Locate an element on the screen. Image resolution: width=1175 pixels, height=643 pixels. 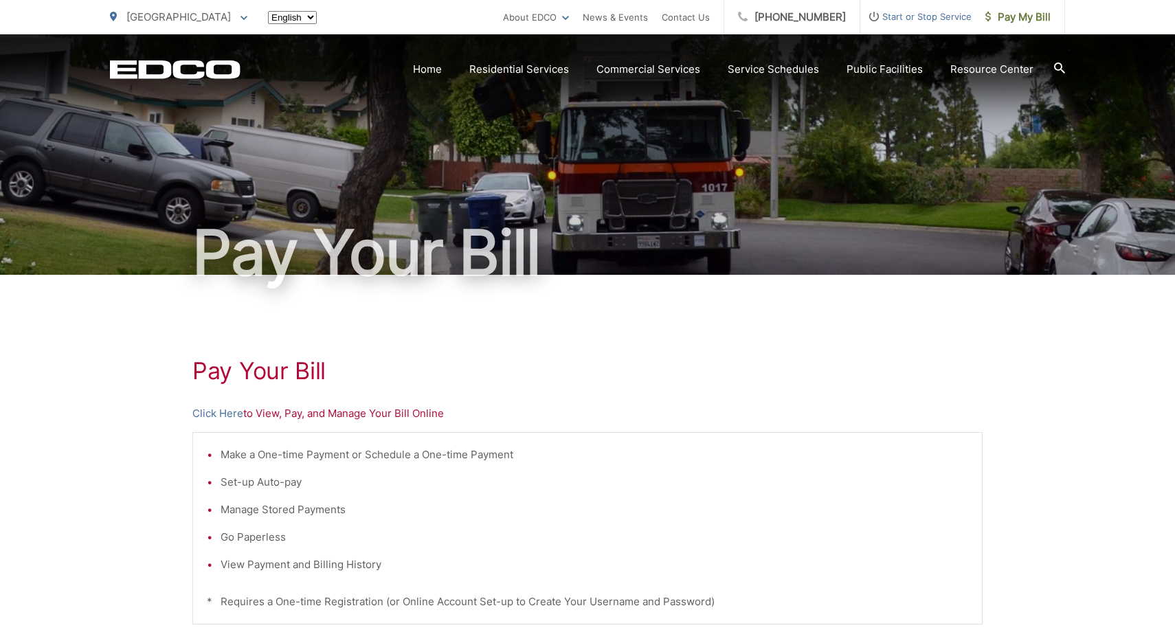
span: Pay My Bill is located at coordinates (1017, 17).